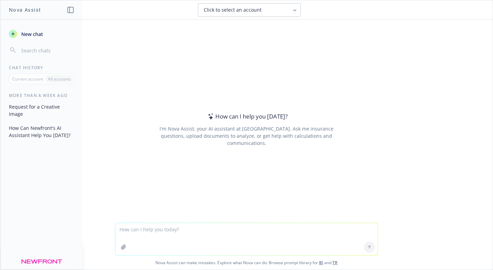 This screenshot has height=270, width=493. What do you see at coordinates (47, 50) in the screenshot?
I see `input: Search chats` at bounding box center [47, 50].